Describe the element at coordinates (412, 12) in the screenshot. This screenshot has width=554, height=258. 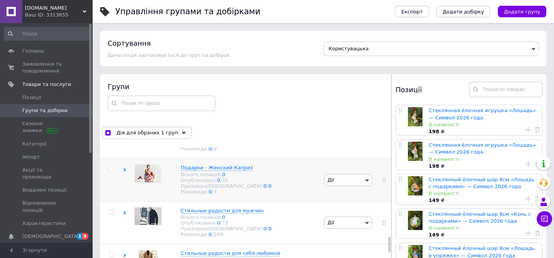
I see `span: Експорт` at that location.